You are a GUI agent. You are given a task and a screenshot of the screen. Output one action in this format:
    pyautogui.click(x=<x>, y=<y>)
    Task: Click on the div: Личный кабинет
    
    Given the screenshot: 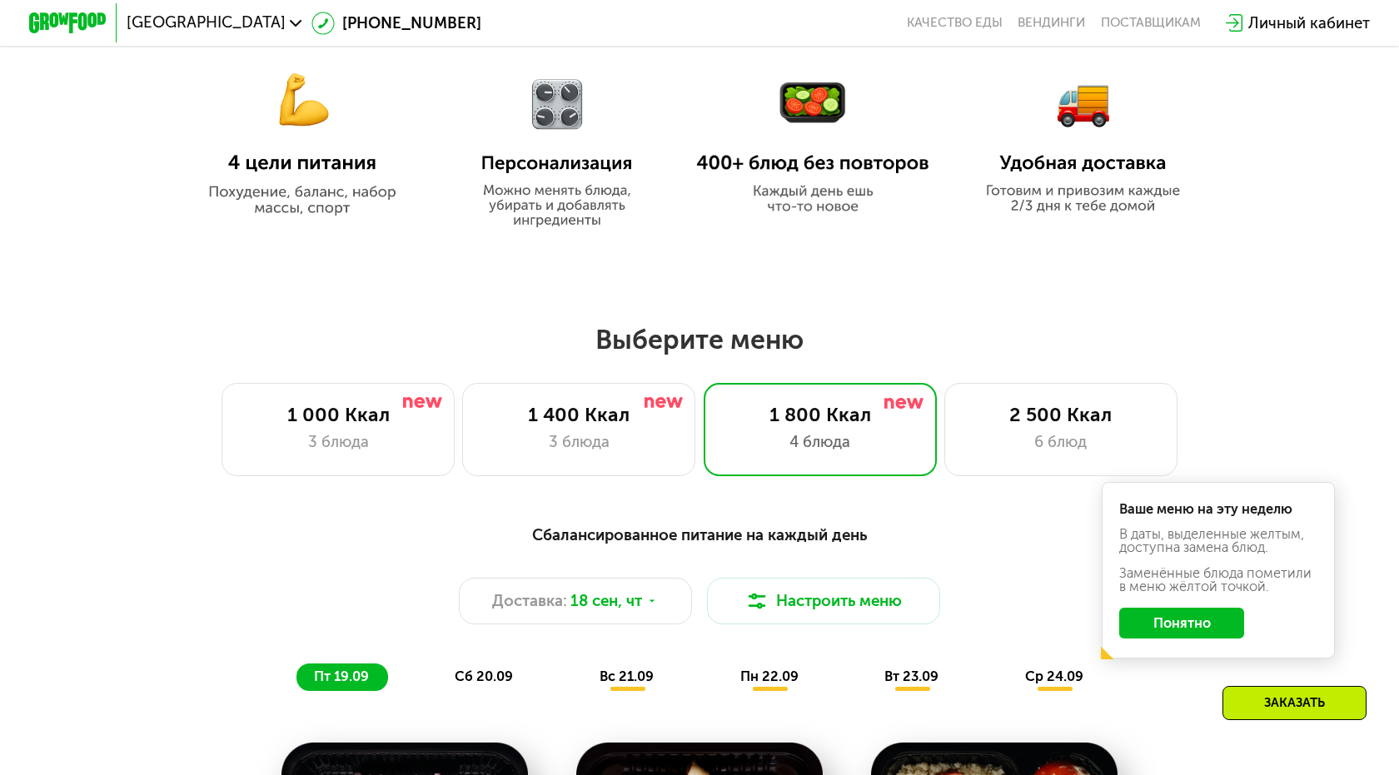 What is the action you would take?
    pyautogui.click(x=1309, y=23)
    